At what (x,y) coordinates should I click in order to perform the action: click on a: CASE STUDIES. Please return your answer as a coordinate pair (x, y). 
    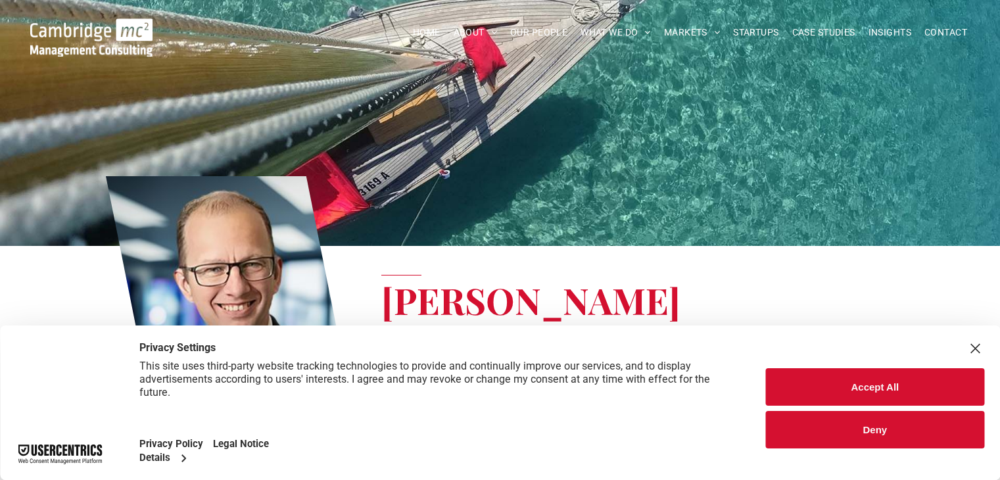
    Looking at the image, I should click on (824, 32).